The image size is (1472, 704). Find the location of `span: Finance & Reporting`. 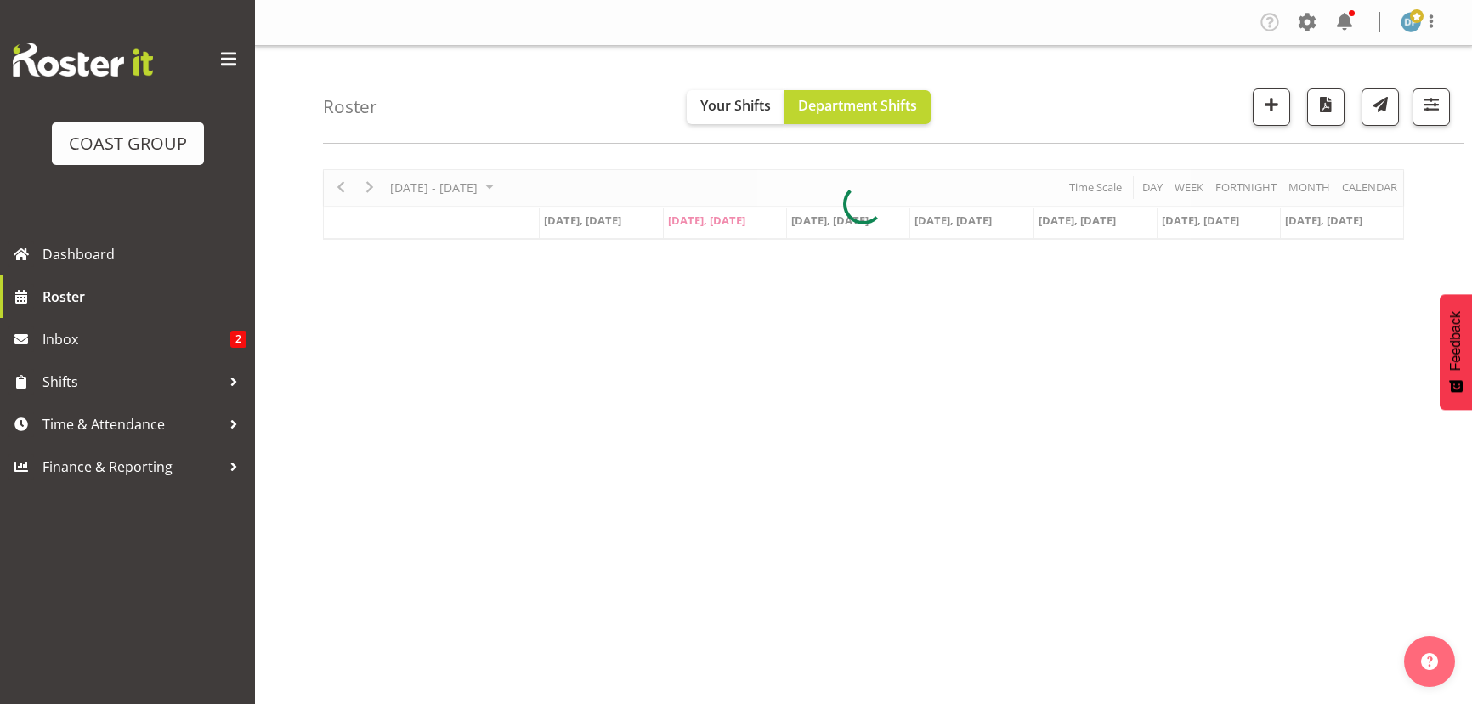

span: Finance & Reporting is located at coordinates (132, 467).